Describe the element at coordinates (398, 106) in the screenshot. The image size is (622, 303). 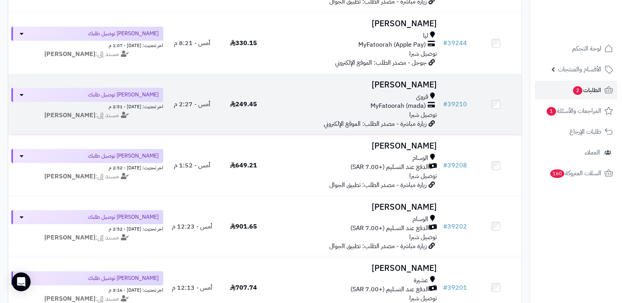
I see `span: MyFatoorah (mada)` at that location.